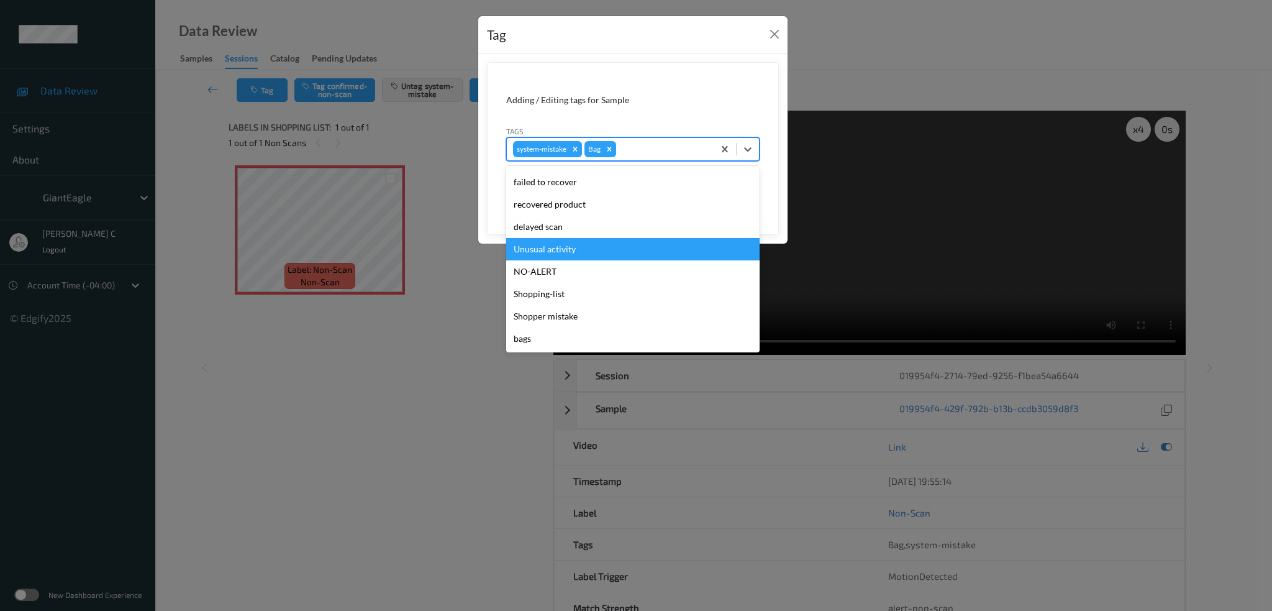 The width and height of the screenshot is (1272, 611). I want to click on div: delayed scan, so click(633, 227).